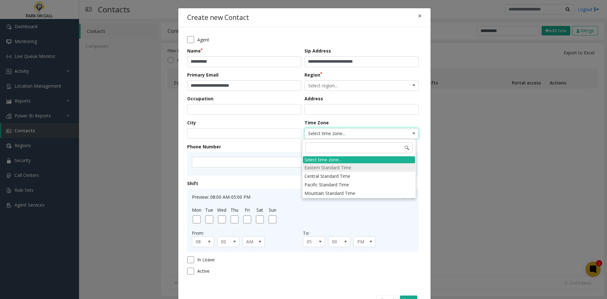 This screenshot has width=607, height=299. Describe the element at coordinates (420, 16) in the screenshot. I see `button: Close` at that location.